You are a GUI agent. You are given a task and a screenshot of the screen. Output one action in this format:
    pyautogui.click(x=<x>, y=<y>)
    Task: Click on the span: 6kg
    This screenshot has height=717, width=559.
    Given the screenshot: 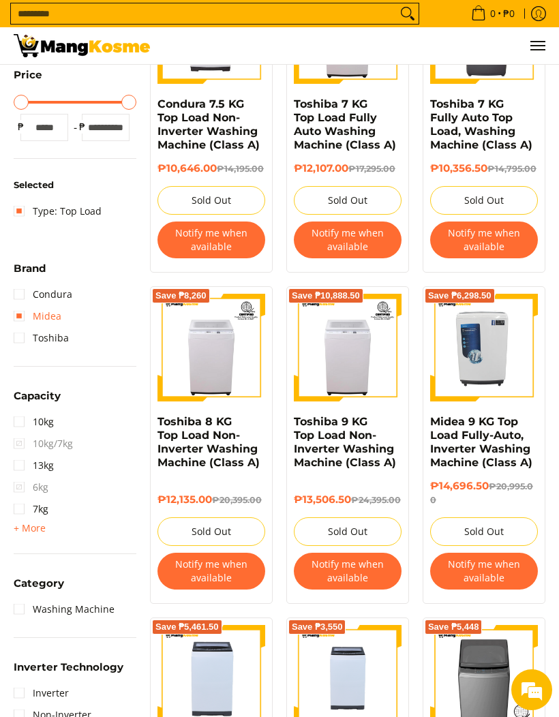 What is the action you would take?
    pyautogui.click(x=31, y=487)
    